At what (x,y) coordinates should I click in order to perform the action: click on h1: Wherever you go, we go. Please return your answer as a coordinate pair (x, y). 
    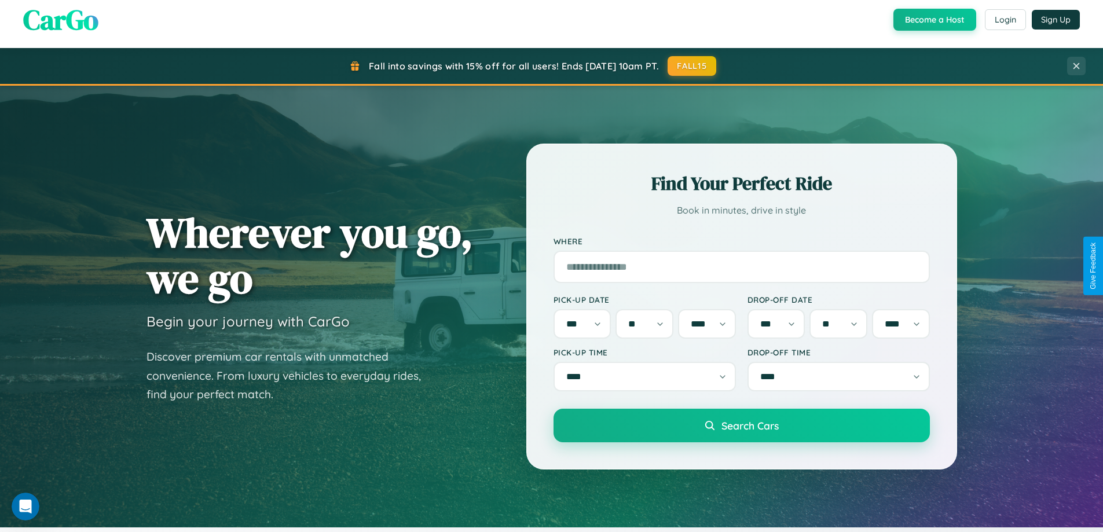
    Looking at the image, I should click on (310, 255).